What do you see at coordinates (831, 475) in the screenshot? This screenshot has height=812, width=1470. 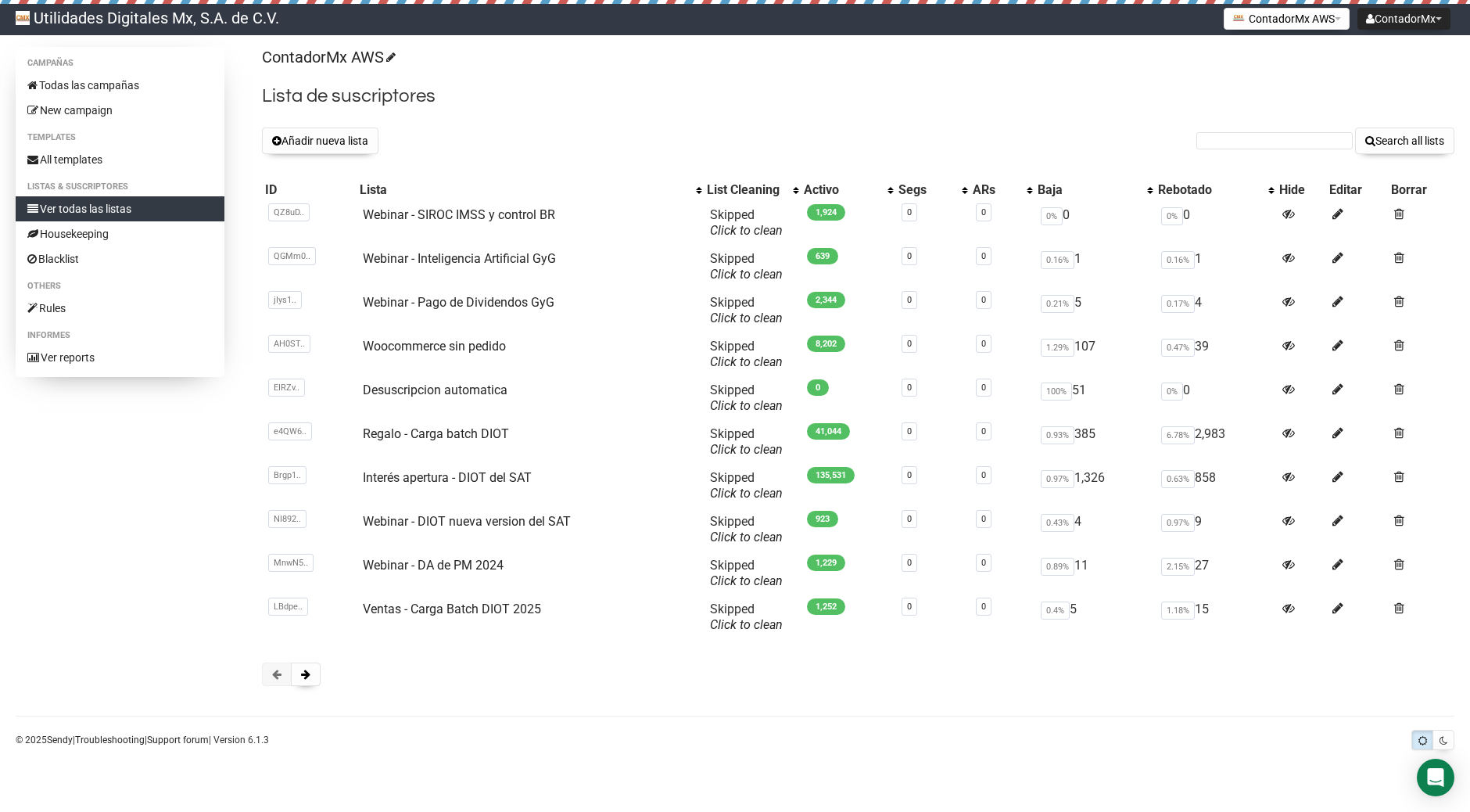 I see `span: 135,531` at bounding box center [831, 475].